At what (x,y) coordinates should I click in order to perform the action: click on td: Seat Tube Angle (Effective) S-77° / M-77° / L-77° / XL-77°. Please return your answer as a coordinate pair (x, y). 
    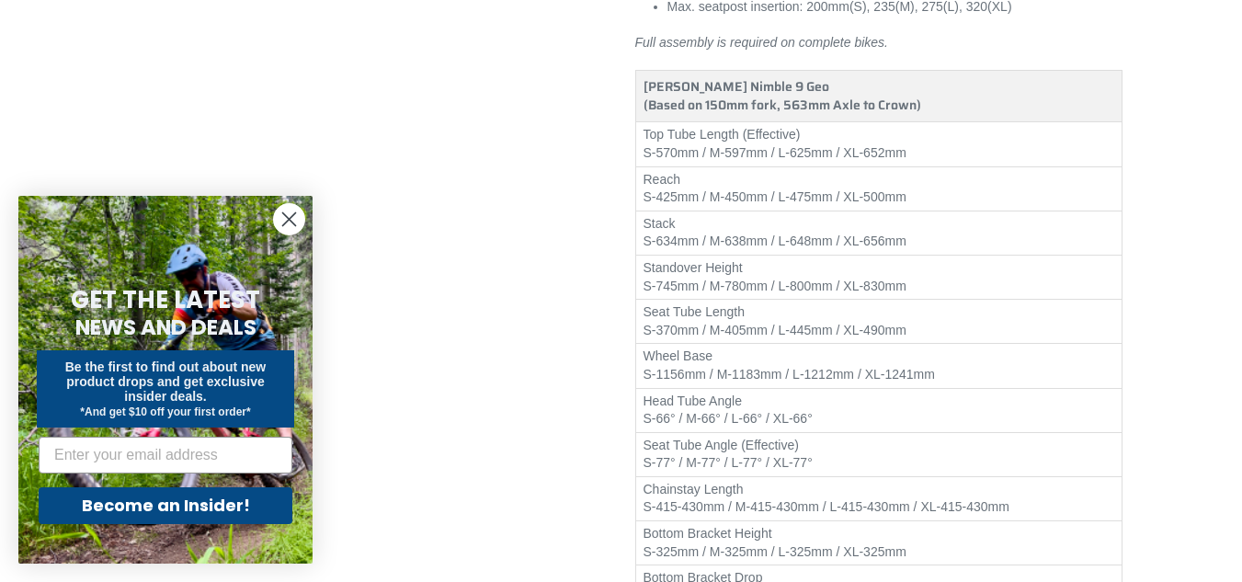
    Looking at the image, I should click on (878, 454).